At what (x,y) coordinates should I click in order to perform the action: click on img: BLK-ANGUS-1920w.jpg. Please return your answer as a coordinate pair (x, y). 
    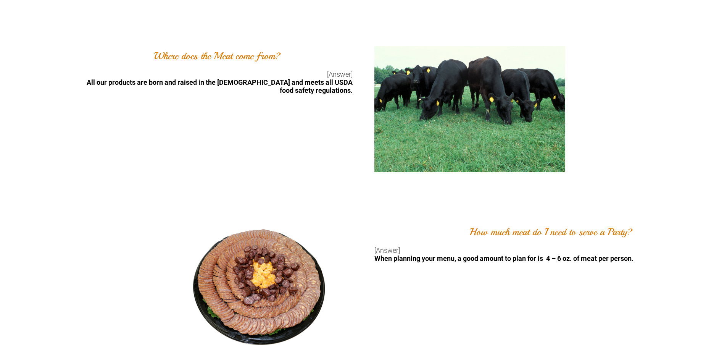
    Looking at the image, I should click on (470, 109).